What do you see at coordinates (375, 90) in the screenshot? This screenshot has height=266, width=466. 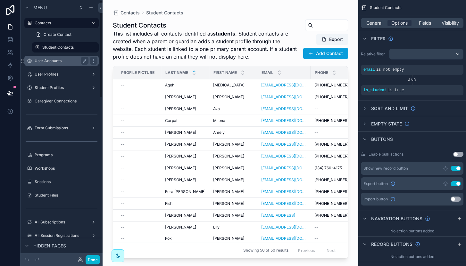 I see `span: is_student` at bounding box center [375, 90].